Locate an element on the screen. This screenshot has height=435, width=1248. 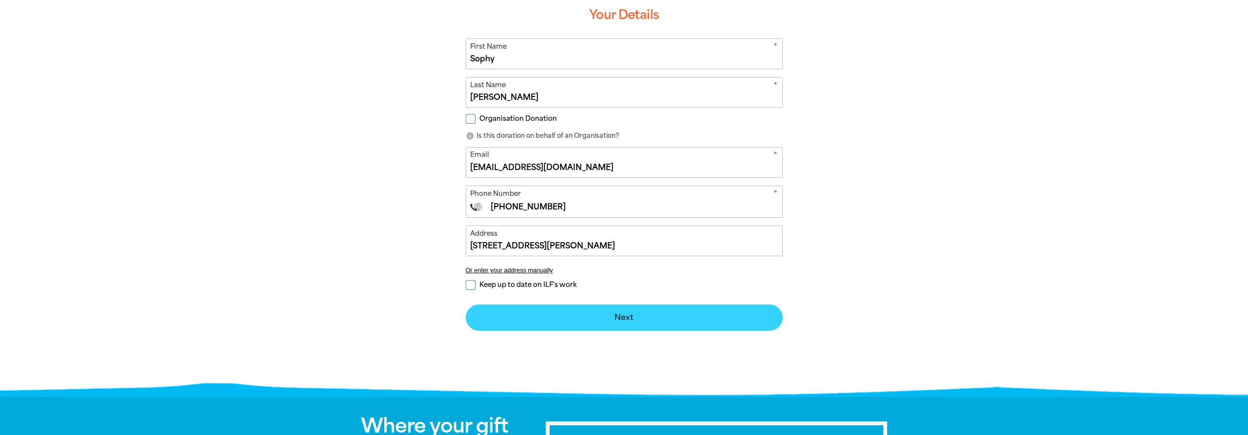
button: Or enter your address manually is located at coordinates (624, 270).